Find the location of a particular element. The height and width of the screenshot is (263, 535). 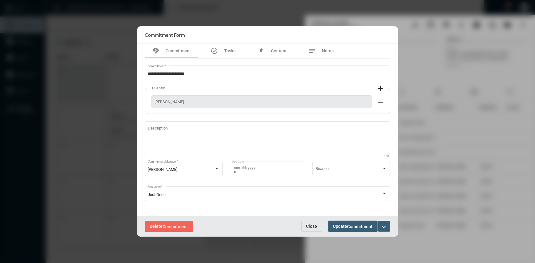

span: Tasks is located at coordinates (230, 51).